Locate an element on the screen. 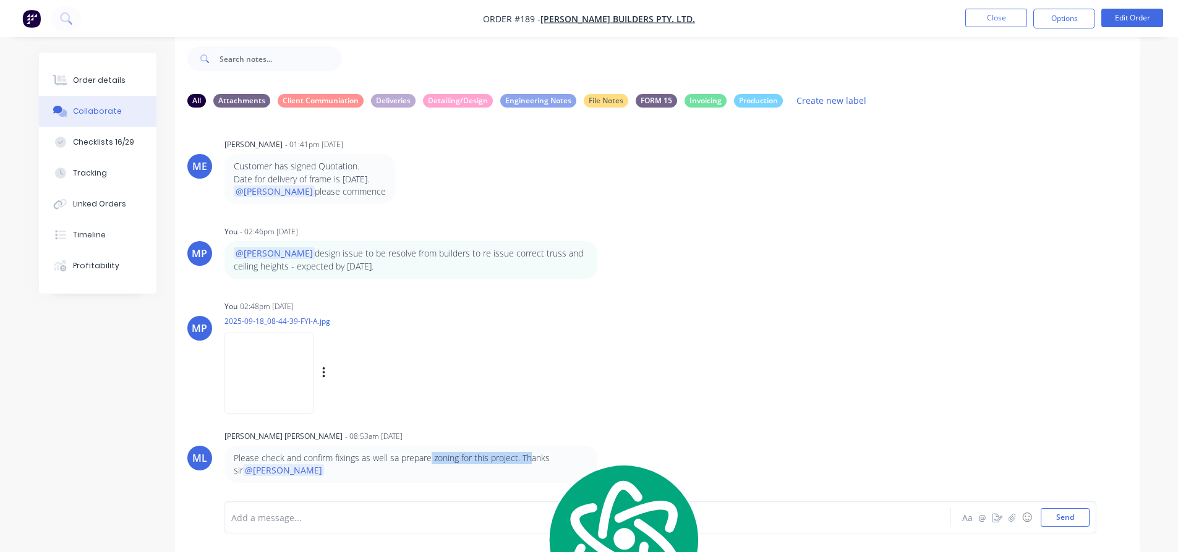  div: Profitability is located at coordinates (96, 266).